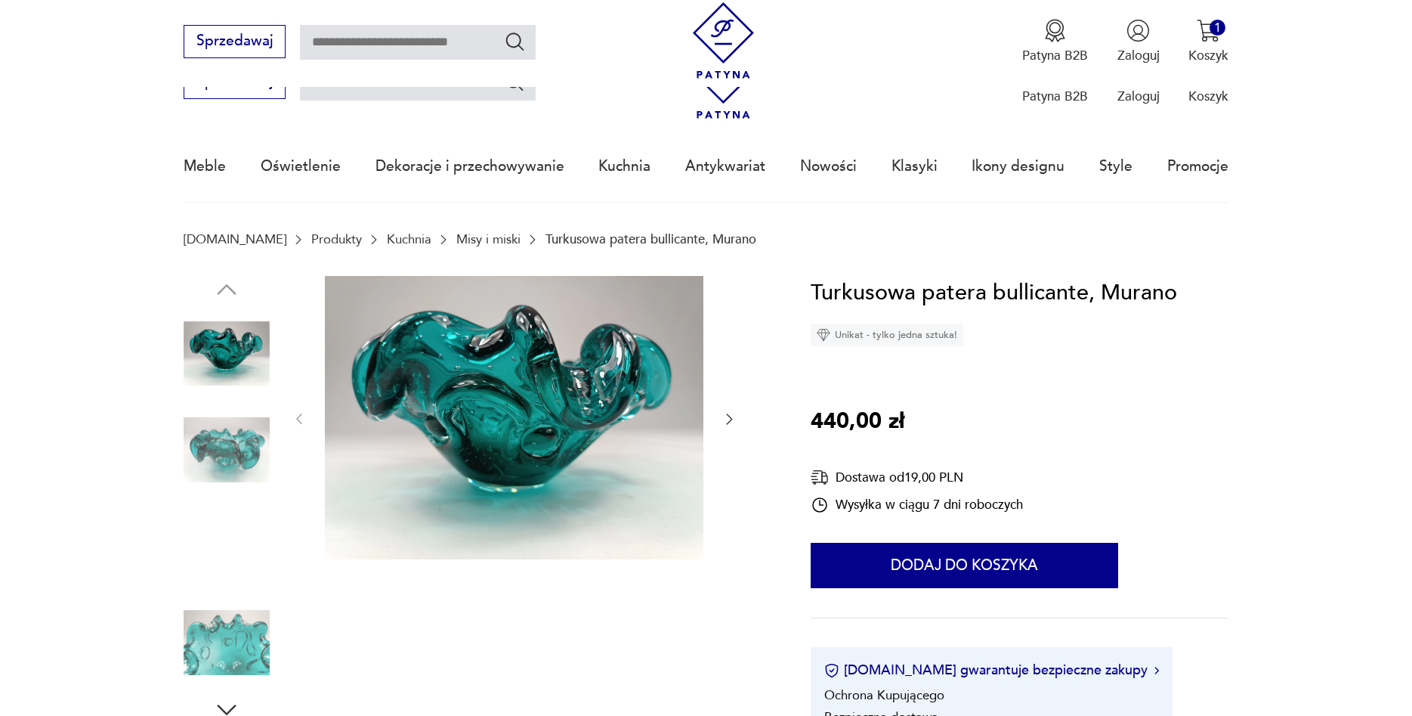  I want to click on button: Zaloguj, so click(1139, 42).